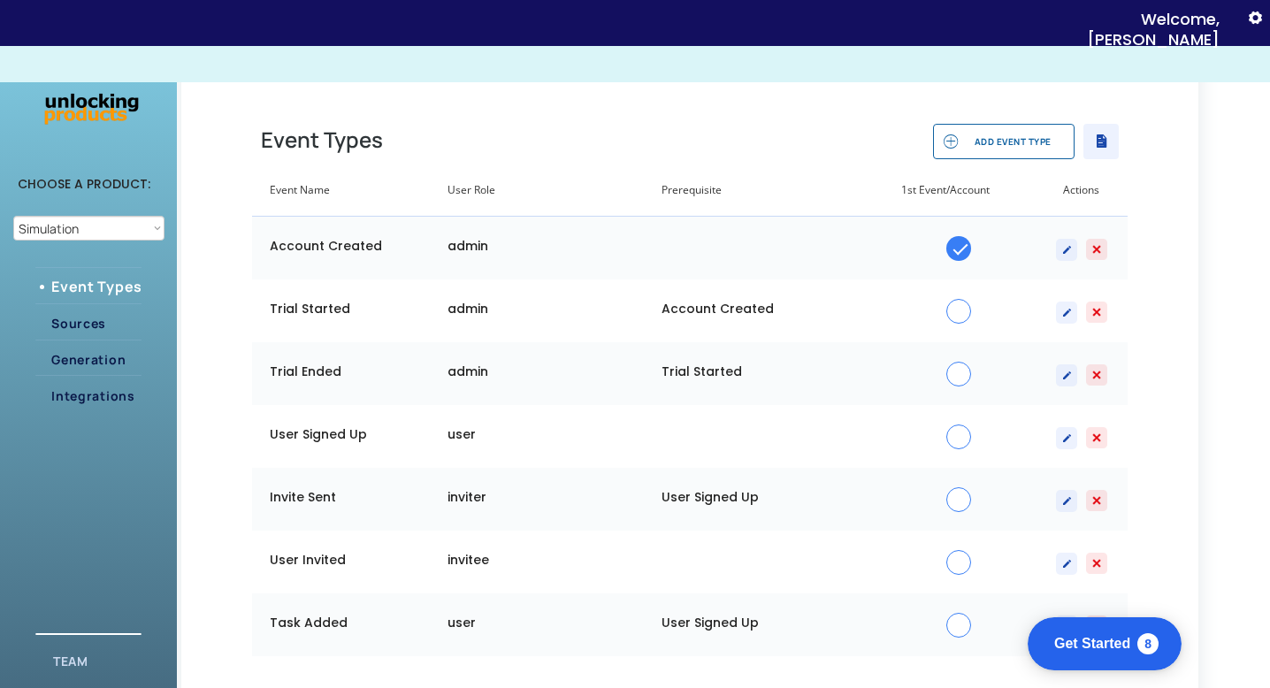  I want to click on div: Prerequisite, so click(710, 198).